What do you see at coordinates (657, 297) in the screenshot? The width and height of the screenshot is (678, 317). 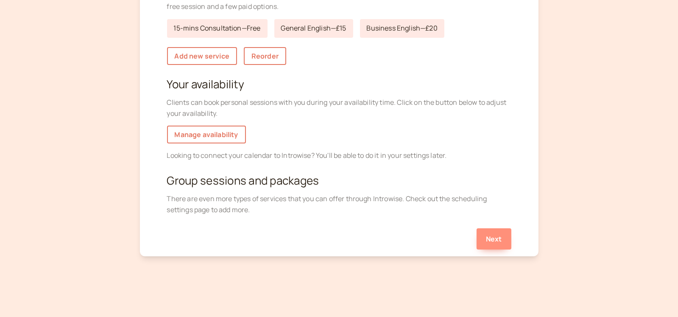 I see `div: Chat Widget` at bounding box center [657, 297].